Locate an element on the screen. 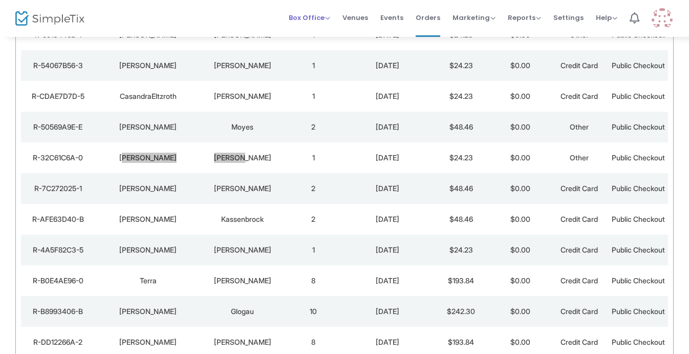 The image size is (689, 354). div: Moyes is located at coordinates (243, 127).